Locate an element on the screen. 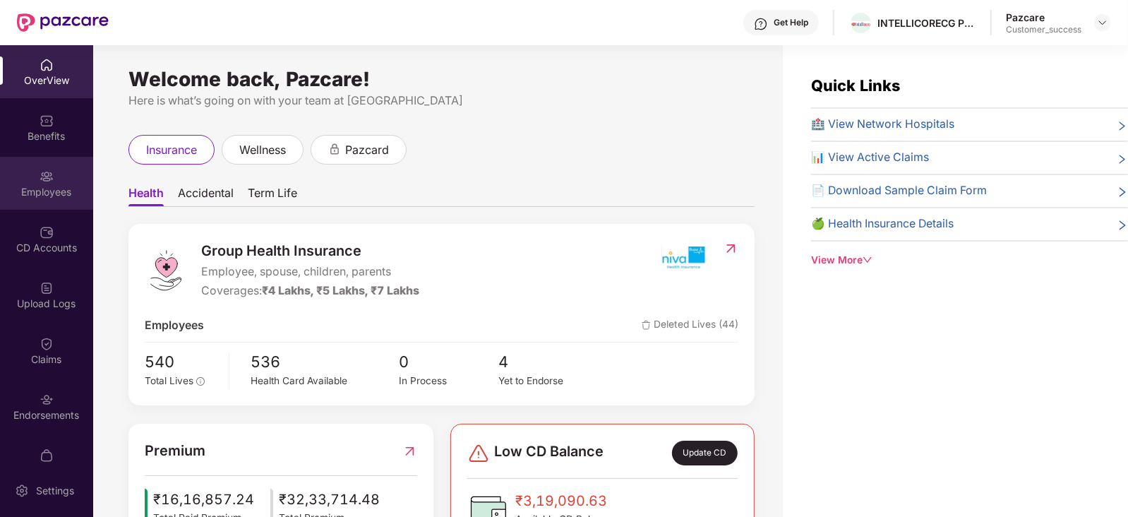 The height and width of the screenshot is (517, 1128). span: Employees is located at coordinates (174, 325).